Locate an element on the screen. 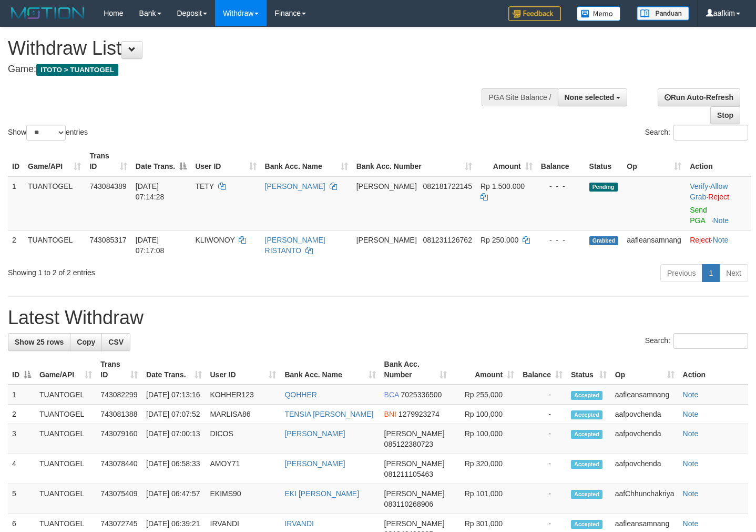 This screenshot has height=532, width=756. span: ITOTO > TUANTOGEL is located at coordinates (77, 70).